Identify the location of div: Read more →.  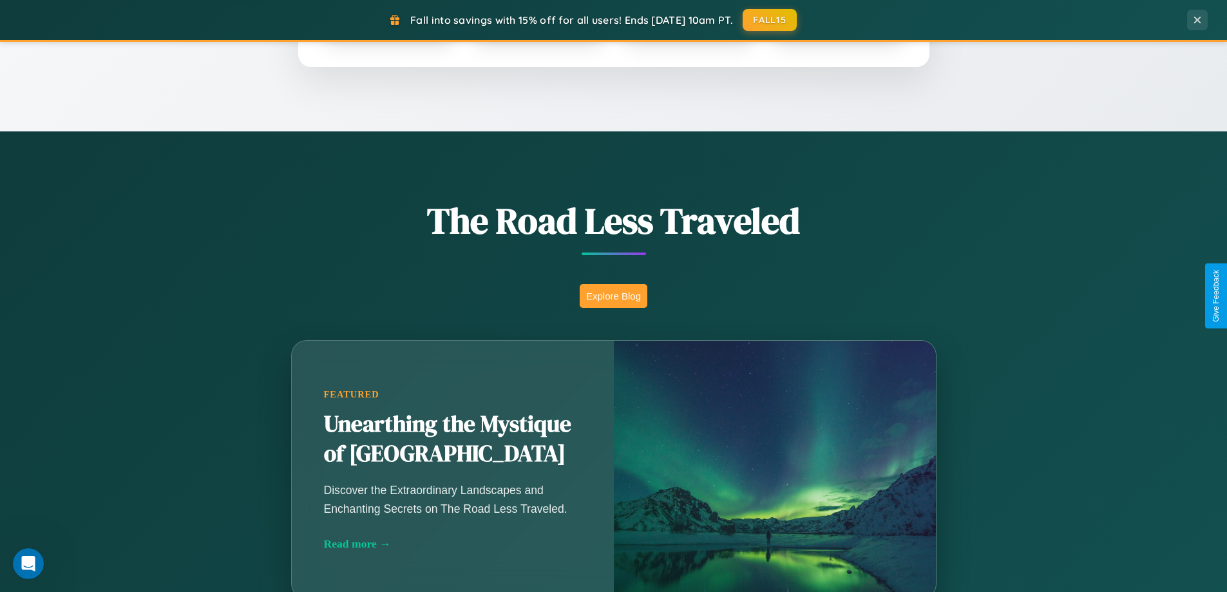
(453, 544).